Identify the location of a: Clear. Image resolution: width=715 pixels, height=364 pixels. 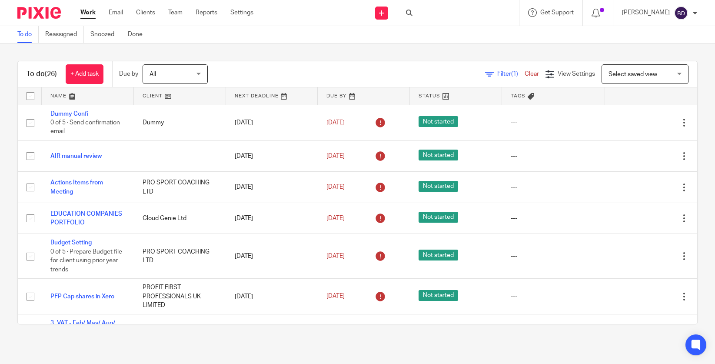
(531, 74).